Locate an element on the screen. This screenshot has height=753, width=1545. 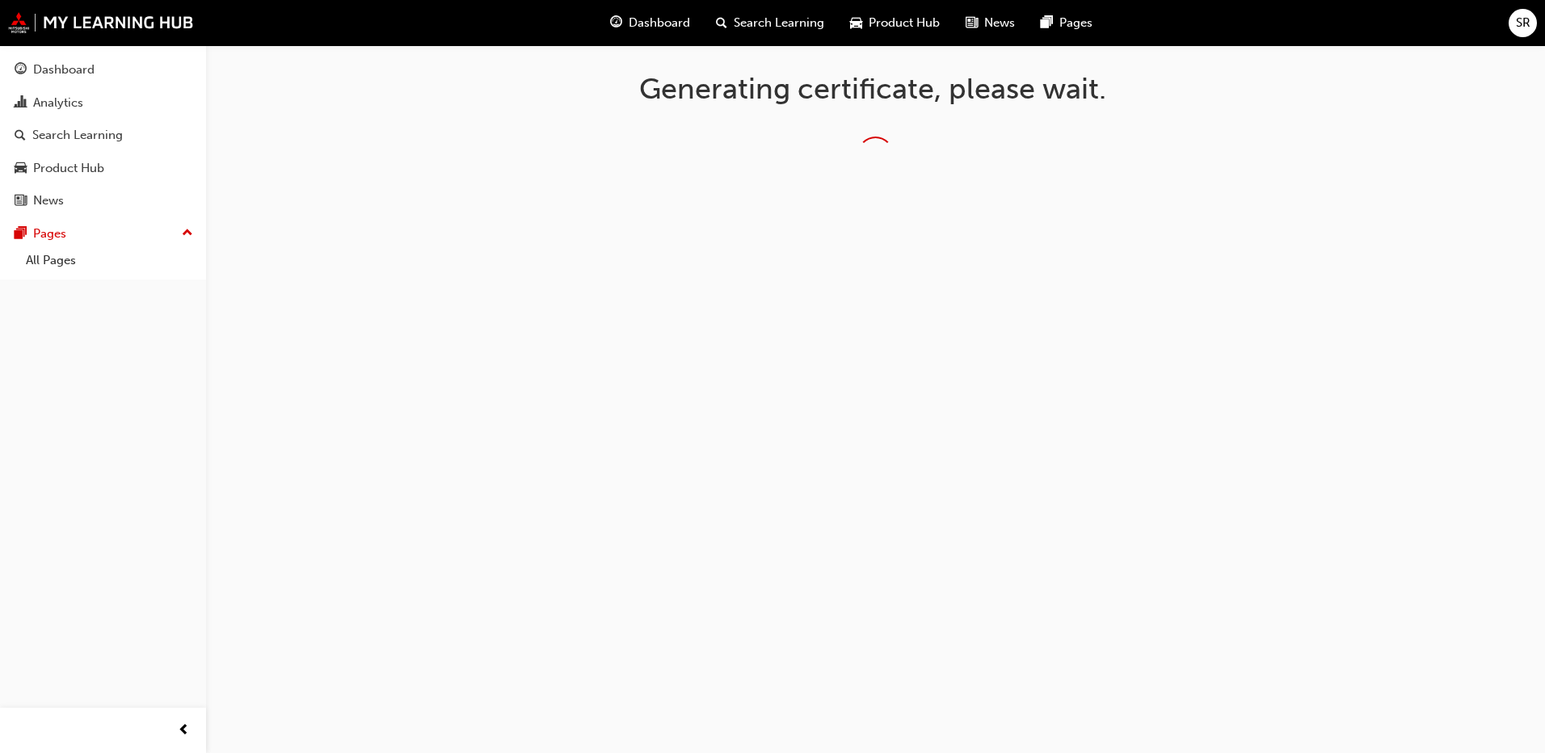
h1: Generating certificate, please wait. is located at coordinates (876, 89).